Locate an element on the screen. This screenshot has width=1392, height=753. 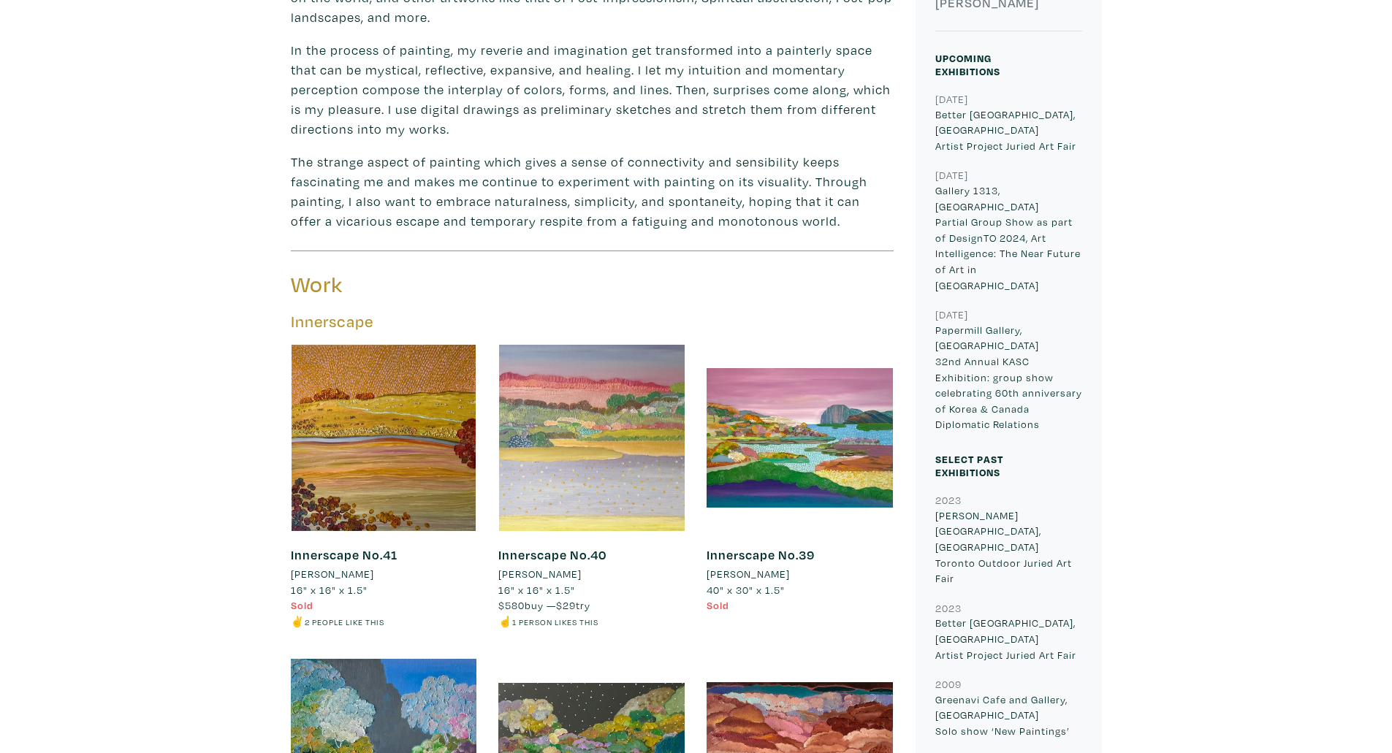
a: Innerscape No.41 is located at coordinates (344, 555).